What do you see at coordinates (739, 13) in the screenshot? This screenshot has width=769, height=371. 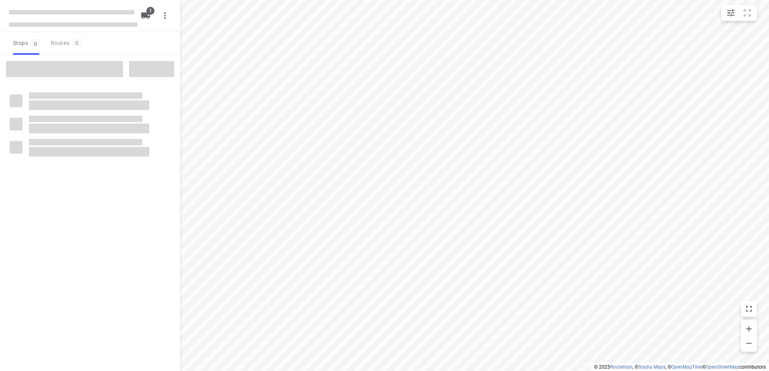 I see `div: small contained button group` at bounding box center [739, 13].